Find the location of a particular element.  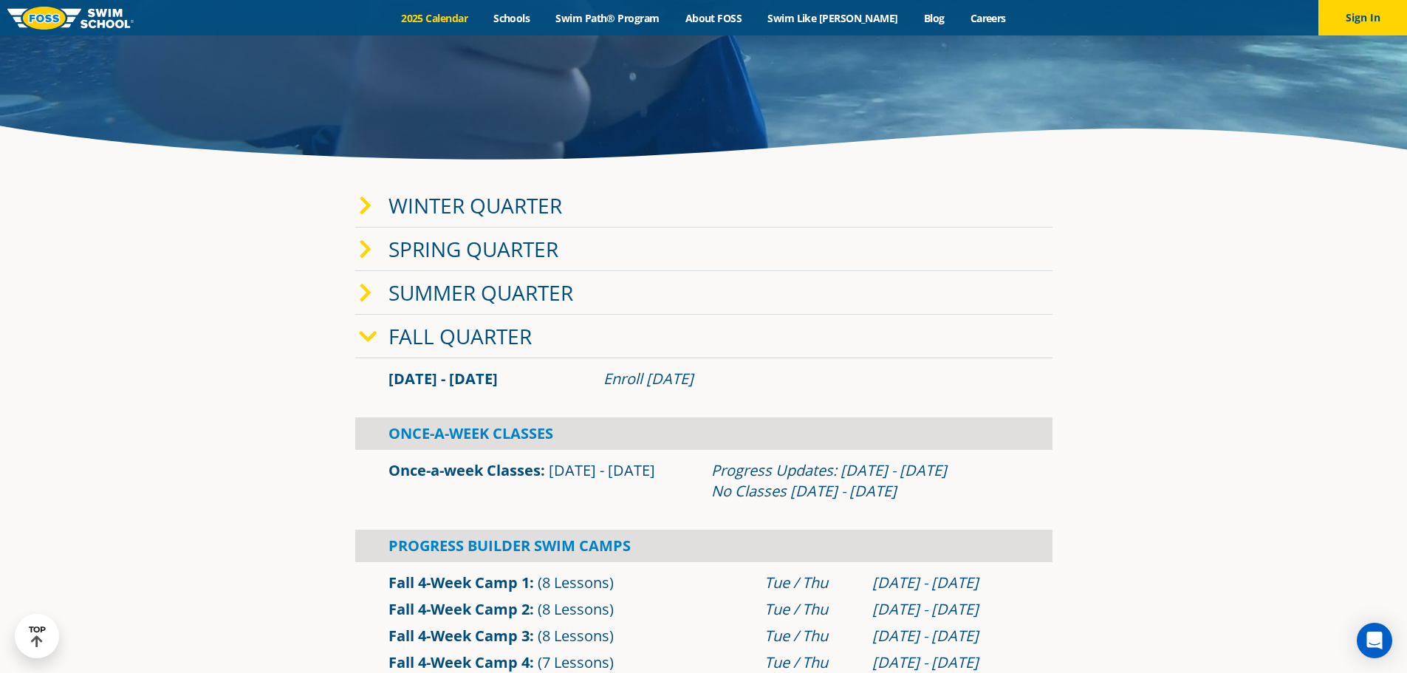

img: FOSS Swim School Logo is located at coordinates (70, 18).